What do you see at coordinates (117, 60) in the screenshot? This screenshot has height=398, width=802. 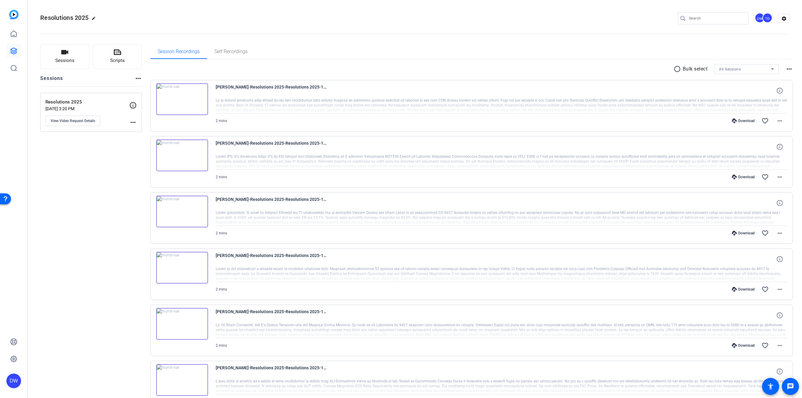 I see `span: Scripts` at bounding box center [117, 60].